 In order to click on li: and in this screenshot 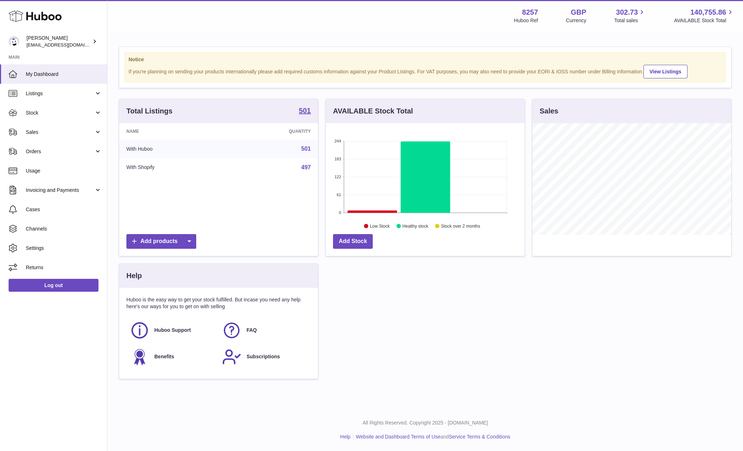, I will do `click(432, 437)`.